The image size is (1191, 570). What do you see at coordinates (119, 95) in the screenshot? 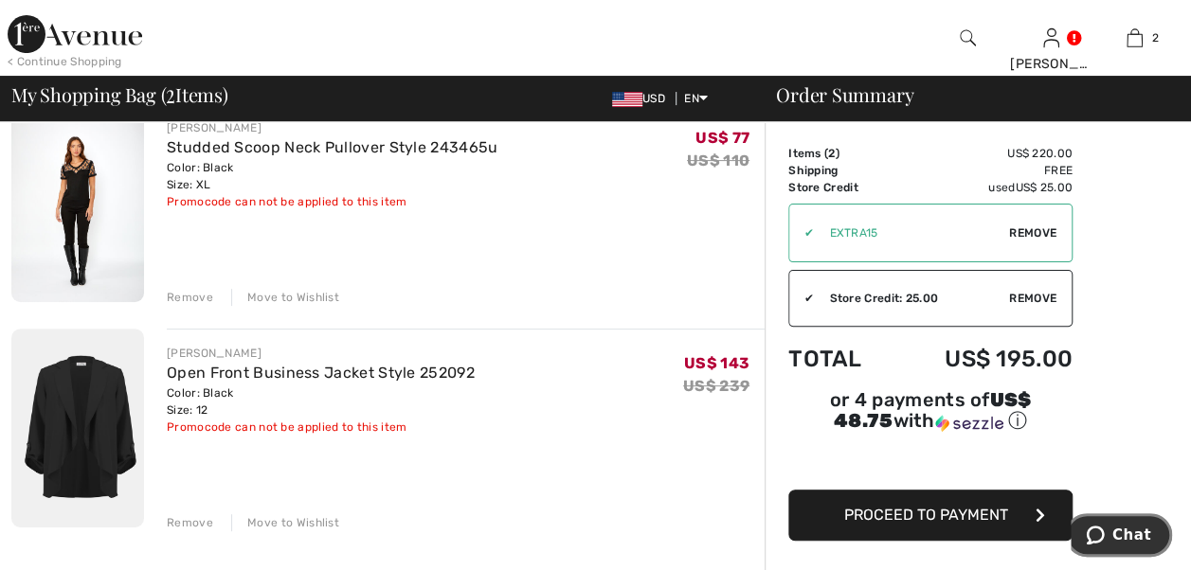
I see `span: My Shopping Bag ( Items)` at bounding box center [119, 95].